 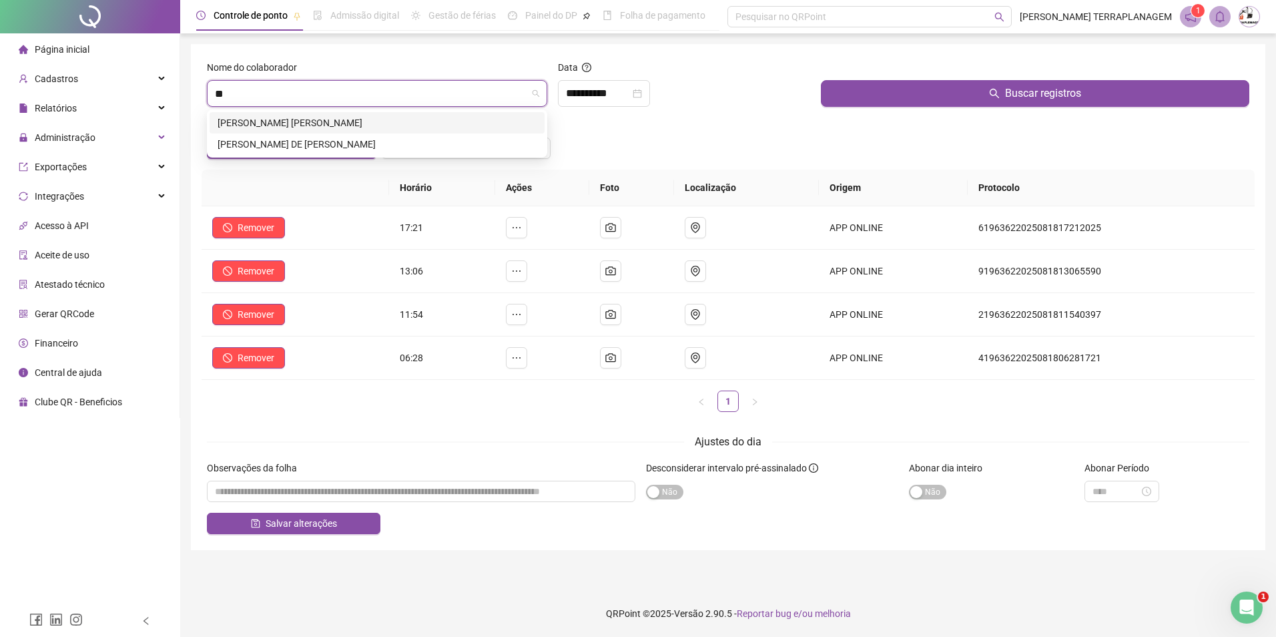 I want to click on span: Central de ajuda, so click(x=68, y=372).